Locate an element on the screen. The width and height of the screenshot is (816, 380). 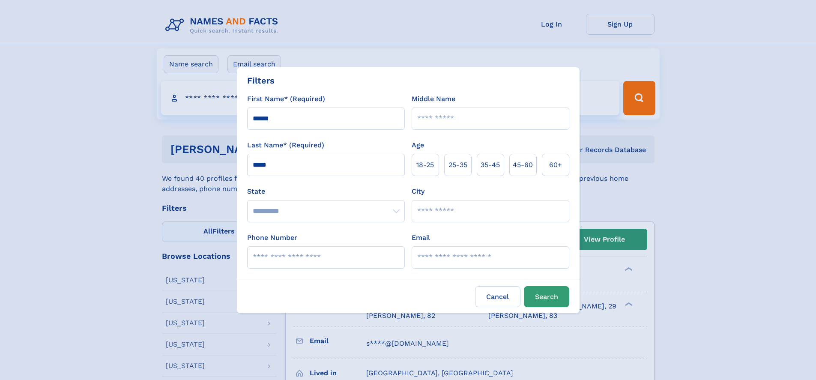
label: First Name* (Required) is located at coordinates (286, 99).